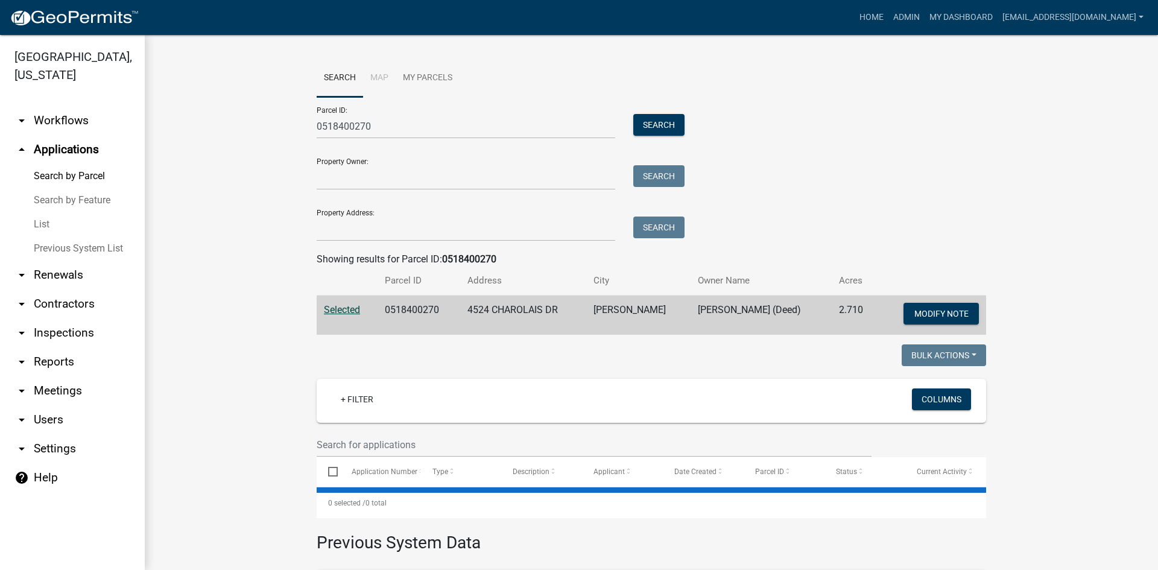 Image resolution: width=1158 pixels, height=570 pixels. I want to click on datatable-header-cell: Select, so click(328, 472).